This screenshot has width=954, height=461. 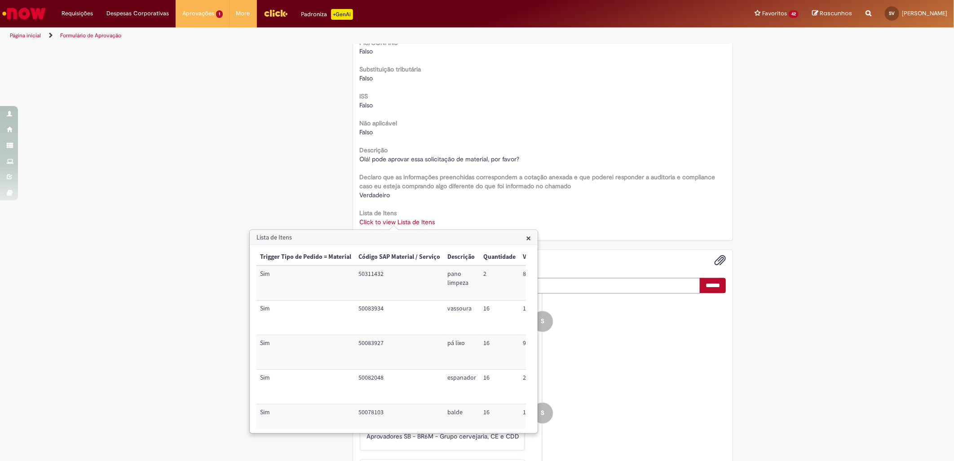 I want to click on th: Valor Unitário, so click(x=542, y=257).